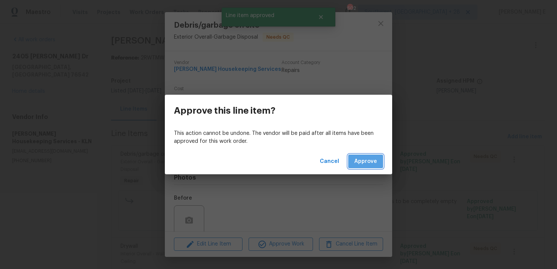 This screenshot has width=557, height=269. What do you see at coordinates (329, 162) in the screenshot?
I see `button: Cancel` at bounding box center [329, 162].